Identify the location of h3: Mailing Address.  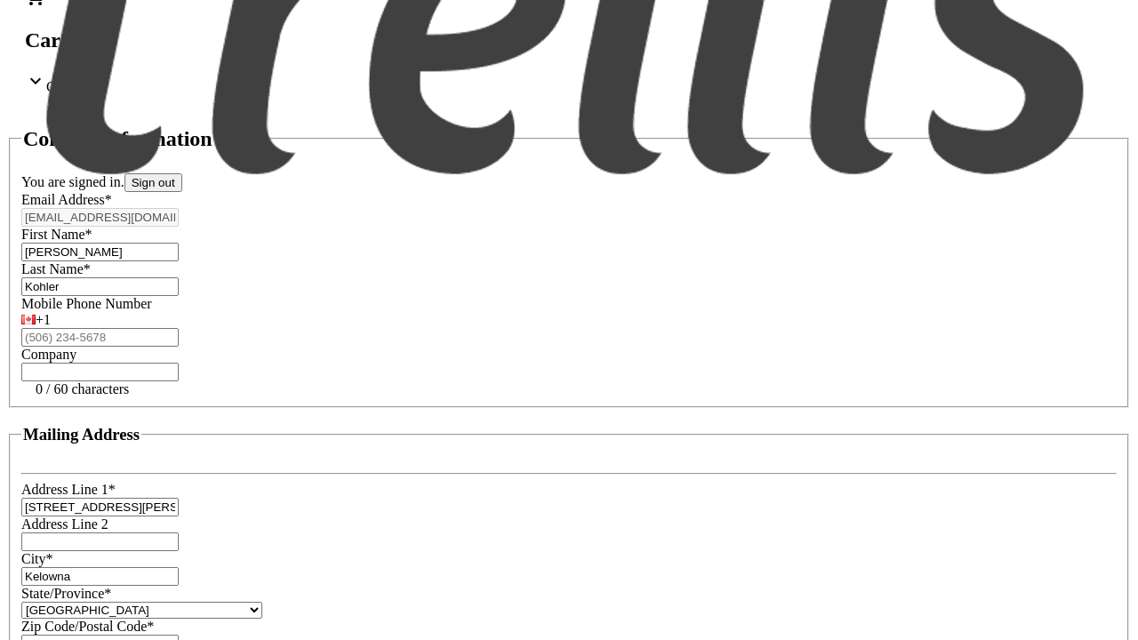
(81, 435).